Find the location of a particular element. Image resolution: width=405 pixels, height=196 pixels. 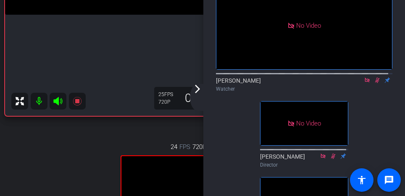

span: 24 is located at coordinates (174, 147).